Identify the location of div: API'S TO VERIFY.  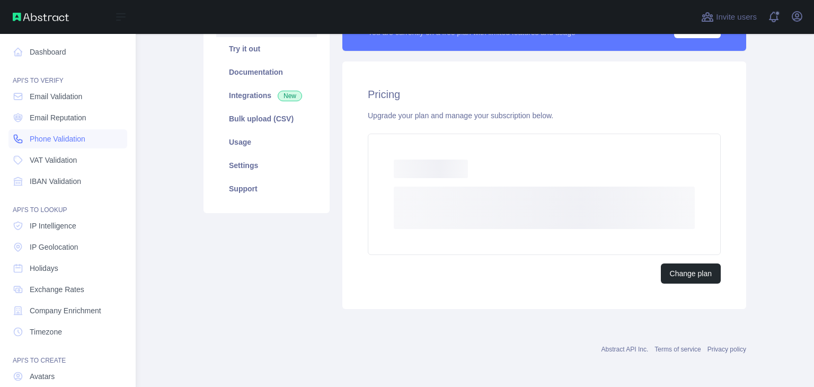
(68, 74).